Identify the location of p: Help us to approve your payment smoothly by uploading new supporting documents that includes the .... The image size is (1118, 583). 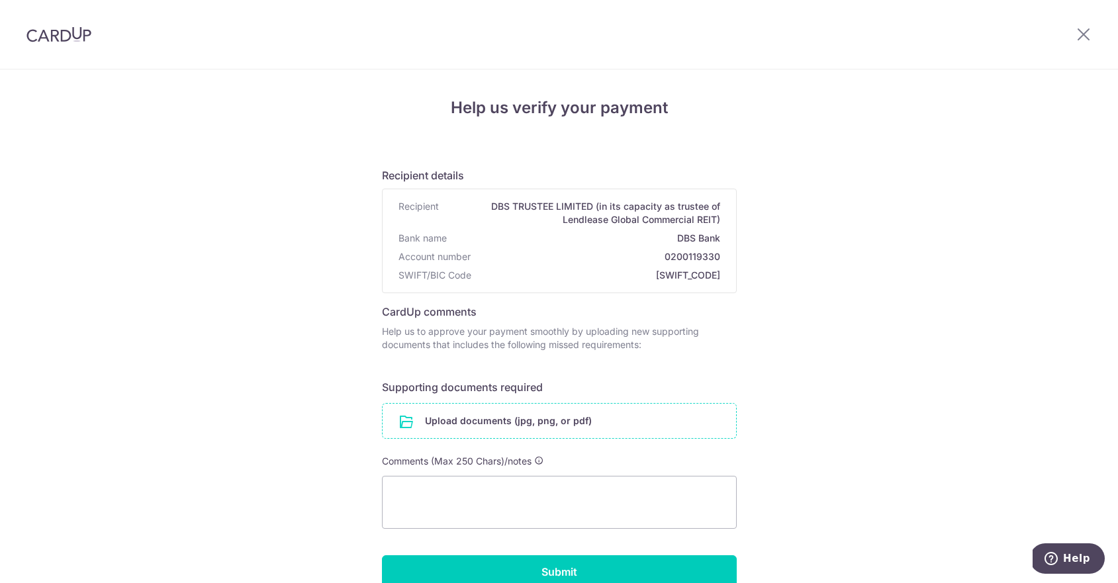
(560, 338).